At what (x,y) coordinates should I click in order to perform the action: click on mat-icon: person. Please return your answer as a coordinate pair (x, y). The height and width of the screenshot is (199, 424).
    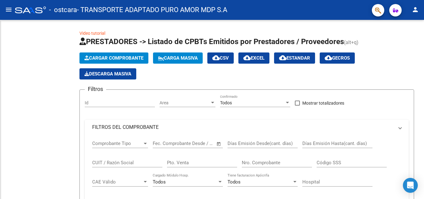
    Looking at the image, I should click on (416, 10).